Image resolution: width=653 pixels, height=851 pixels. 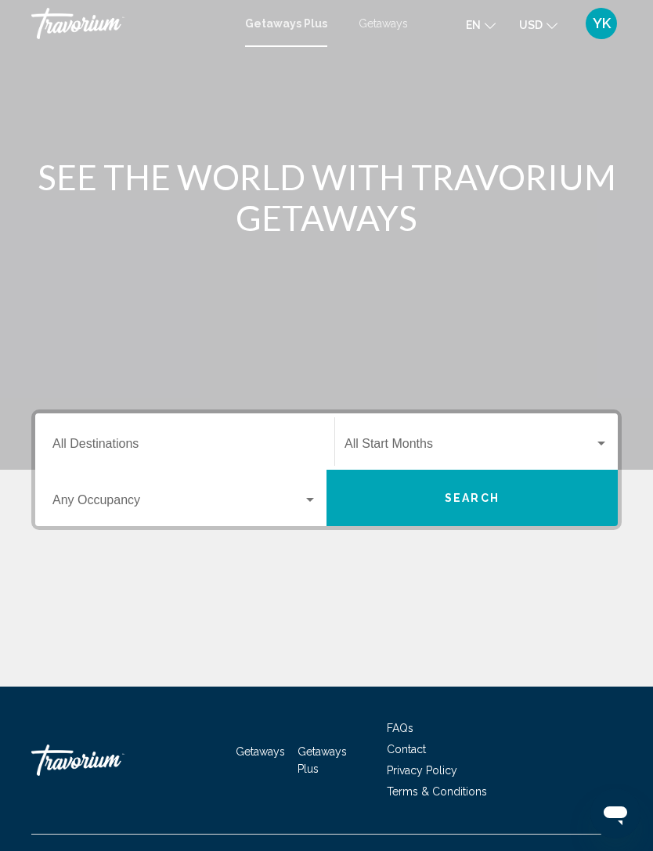 What do you see at coordinates (473, 25) in the screenshot?
I see `span: en` at bounding box center [473, 25].